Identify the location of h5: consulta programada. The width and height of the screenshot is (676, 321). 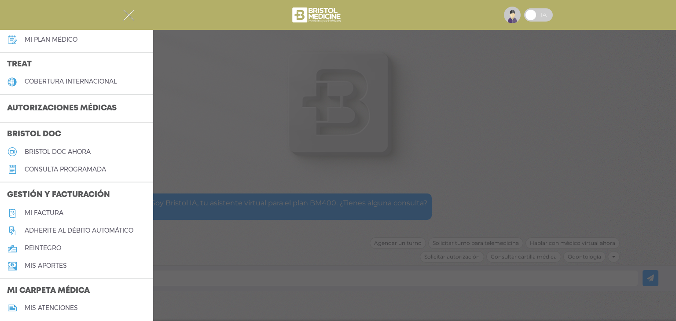
(65, 170).